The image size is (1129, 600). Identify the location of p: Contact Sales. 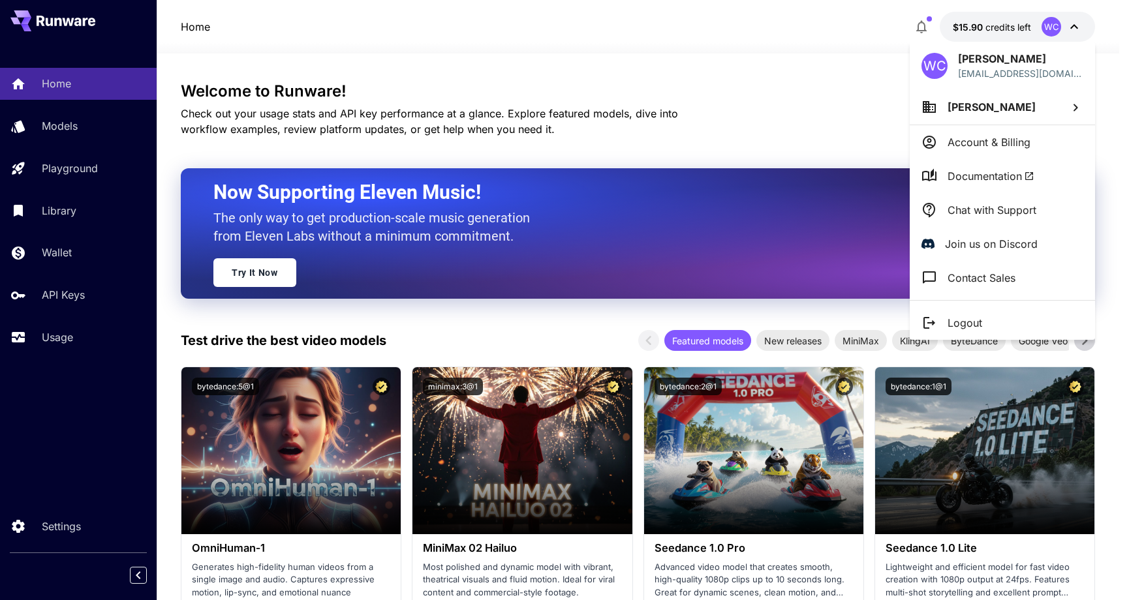
(981, 278).